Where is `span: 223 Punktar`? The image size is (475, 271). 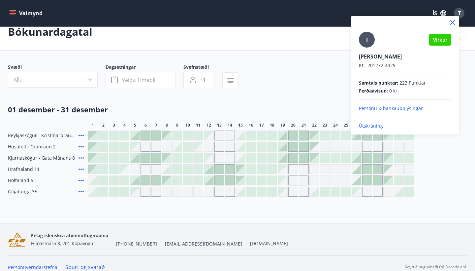
span: 223 Punktar is located at coordinates (413, 83).